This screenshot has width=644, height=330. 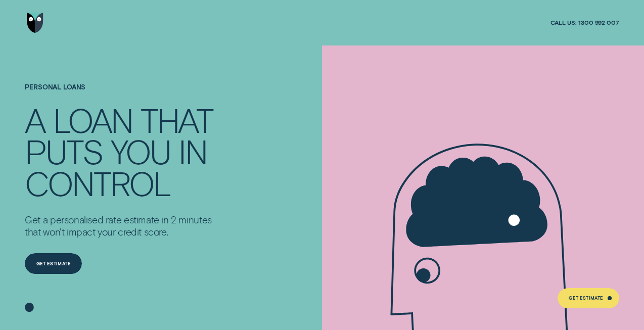 What do you see at coordinates (193, 151) in the screenshot?
I see `div: IN` at bounding box center [193, 151].